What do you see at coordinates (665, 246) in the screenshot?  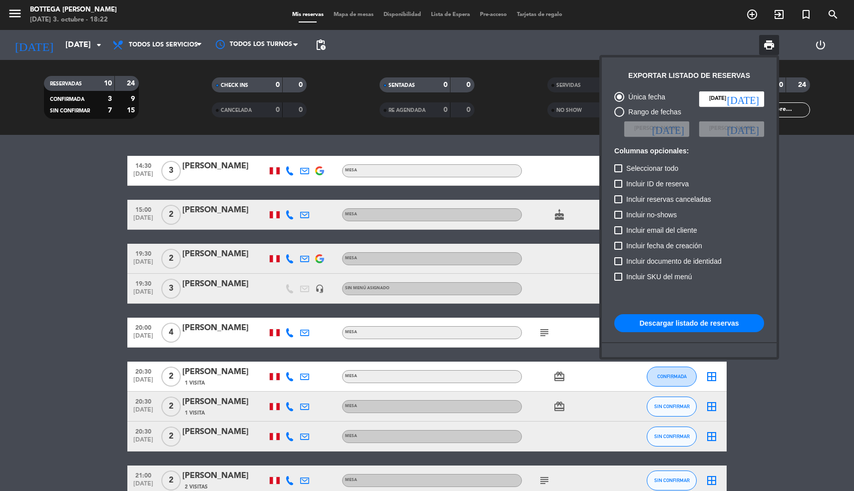 I see `span: Incluir fecha de creación` at bounding box center [665, 246].